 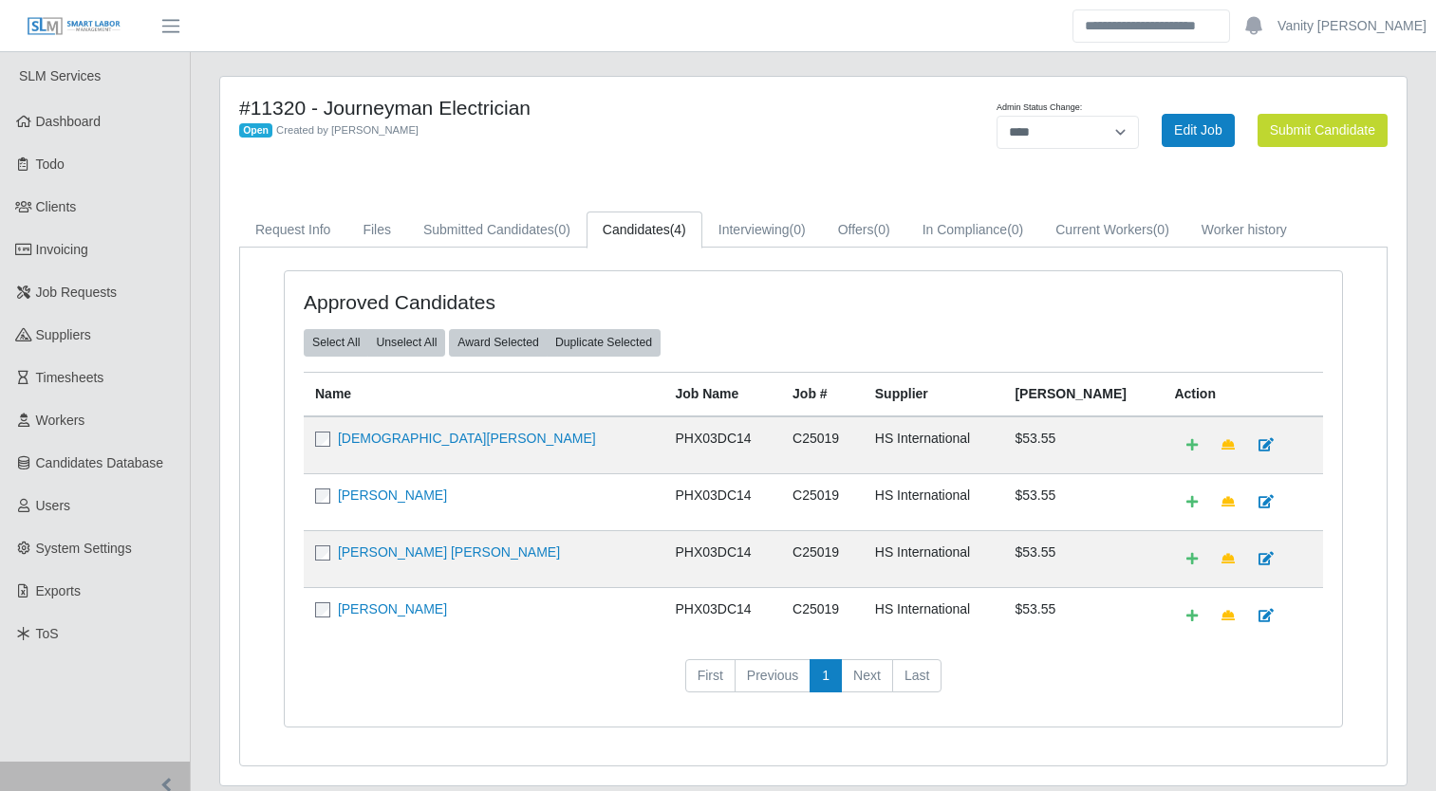 What do you see at coordinates (1244, 230) in the screenshot?
I see `a: Worker history` at bounding box center [1244, 230].